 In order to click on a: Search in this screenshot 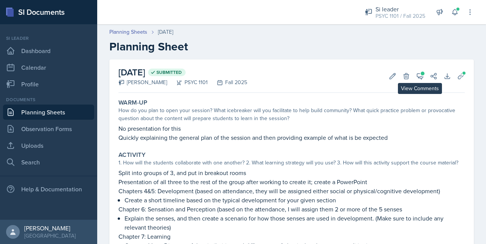, I will do `click(49, 162)`.